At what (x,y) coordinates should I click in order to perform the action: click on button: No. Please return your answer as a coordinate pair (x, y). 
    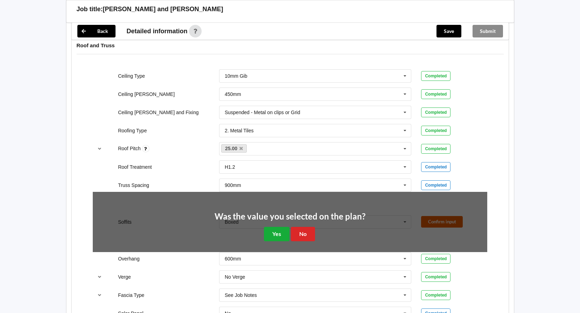
    Looking at the image, I should click on (303, 234).